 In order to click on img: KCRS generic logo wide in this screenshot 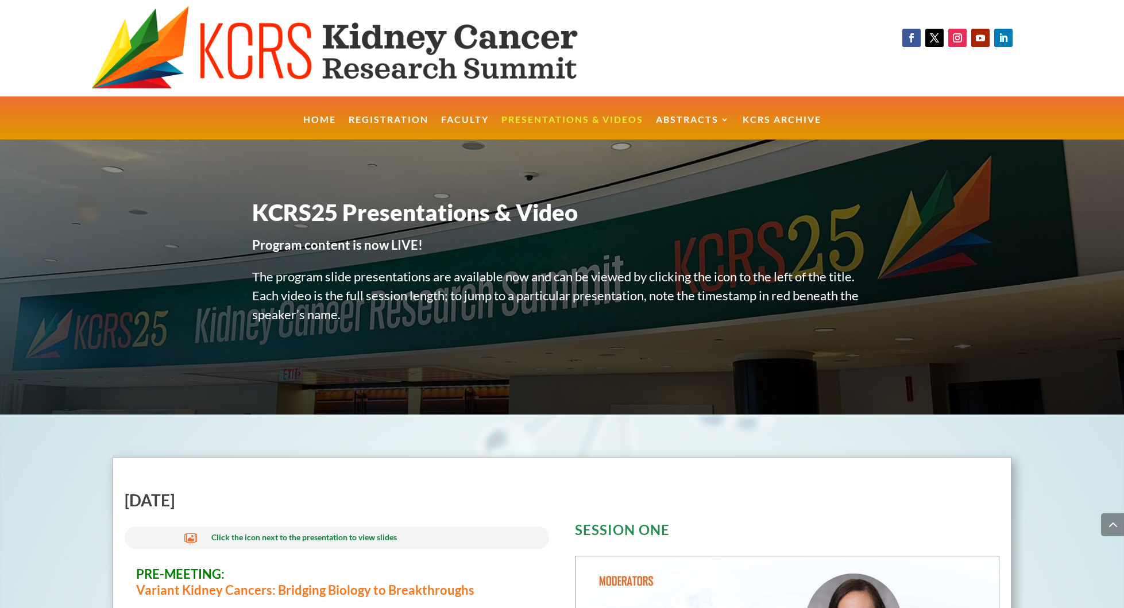, I will do `click(365, 48)`.